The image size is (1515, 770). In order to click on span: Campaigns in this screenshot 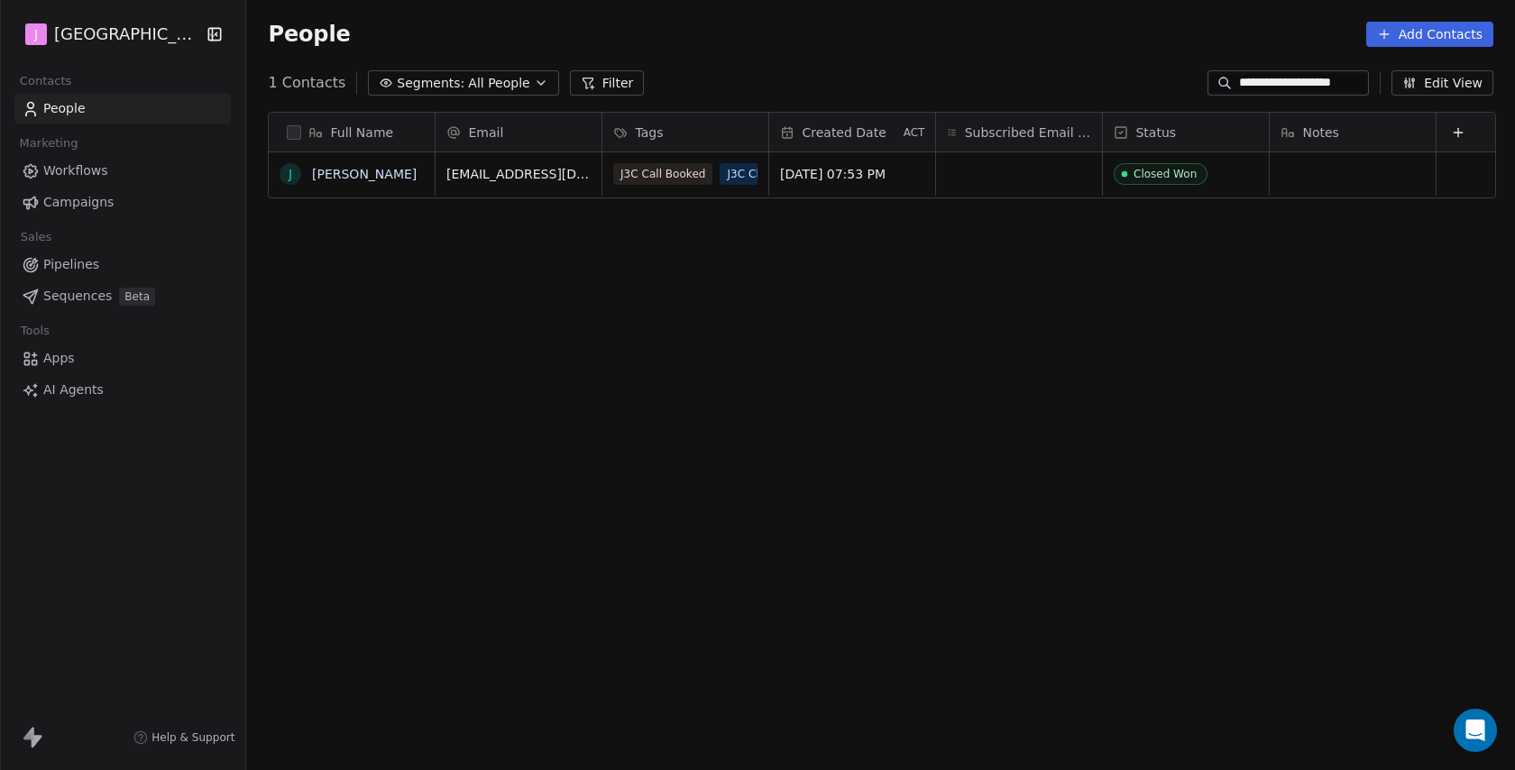, I will do `click(78, 202)`.